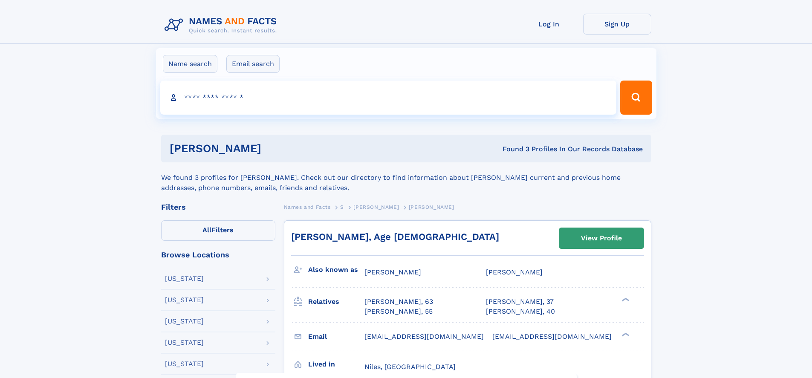 This screenshot has width=812, height=378. Describe the element at coordinates (636, 98) in the screenshot. I see `button: Search Button` at that location.